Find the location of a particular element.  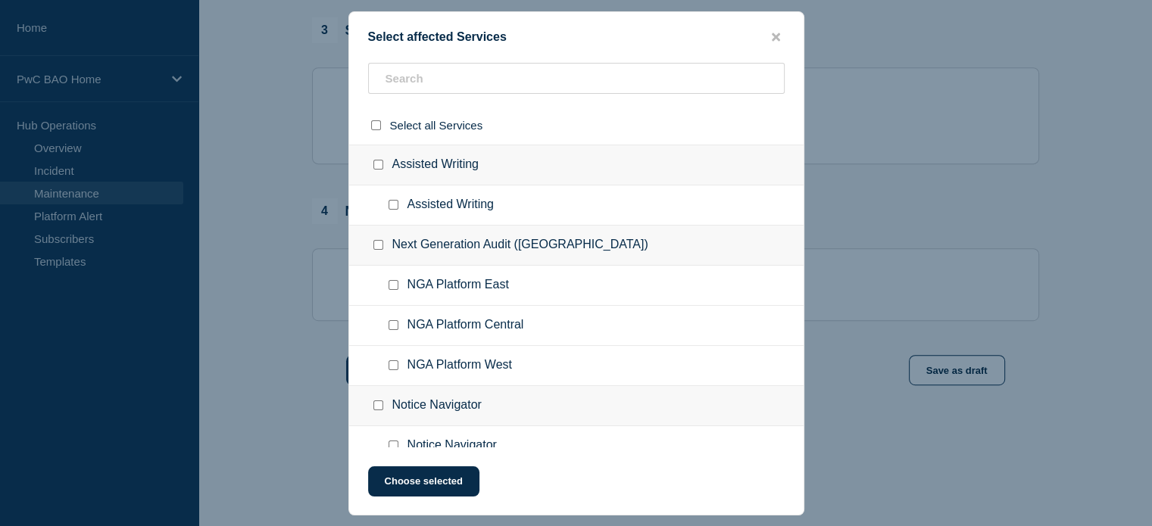

div: Notice Navigator is located at coordinates (576, 406).